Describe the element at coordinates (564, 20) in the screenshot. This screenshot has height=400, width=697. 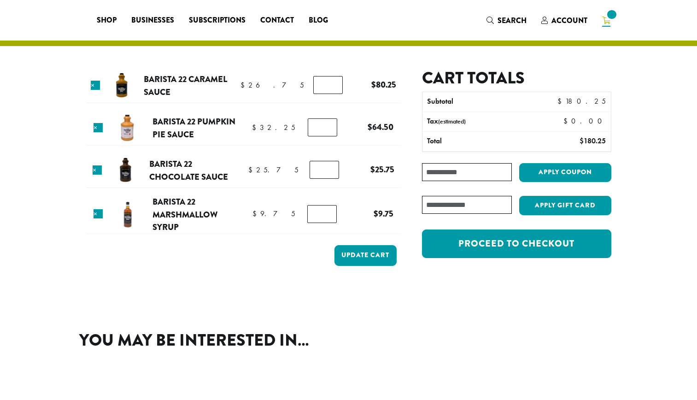
I see `a: Account` at that location.